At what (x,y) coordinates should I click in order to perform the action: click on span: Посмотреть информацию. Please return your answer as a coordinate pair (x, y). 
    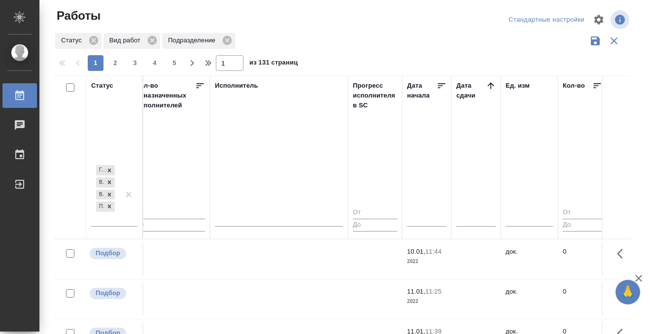
    Looking at the image, I should click on (621, 20).